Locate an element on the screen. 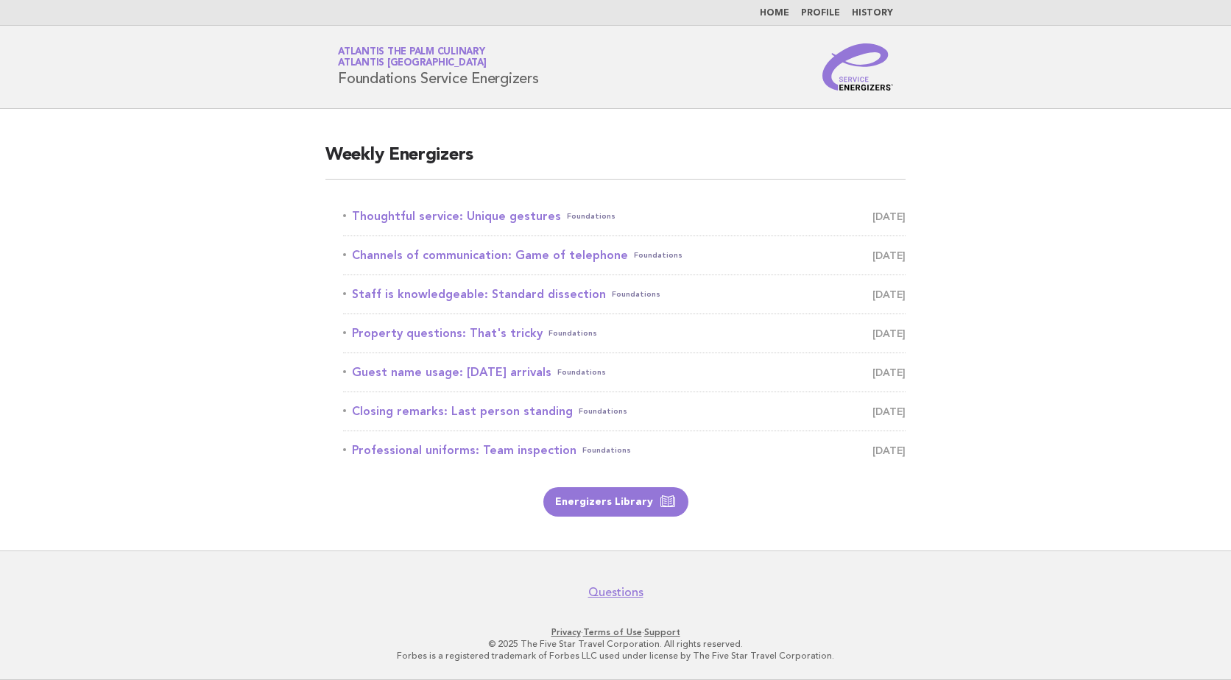 This screenshot has width=1231, height=680. a: Terms of Use is located at coordinates (613, 632).